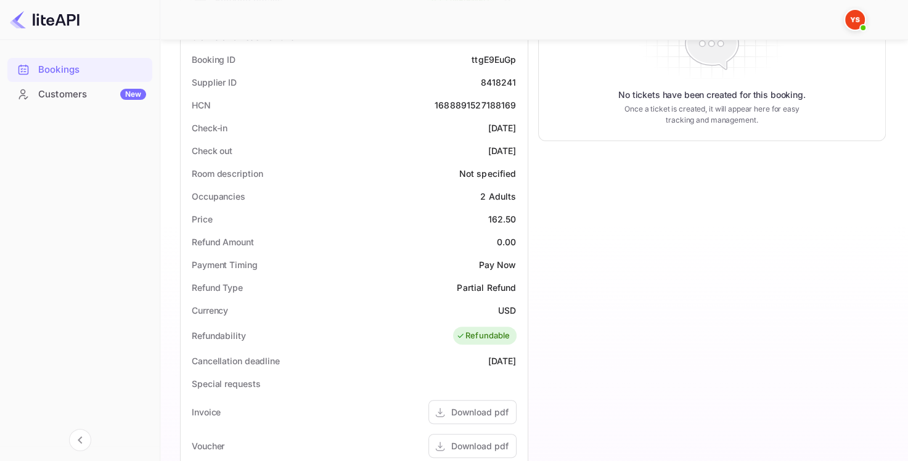 The image size is (908, 461). I want to click on div: 8418241, so click(498, 82).